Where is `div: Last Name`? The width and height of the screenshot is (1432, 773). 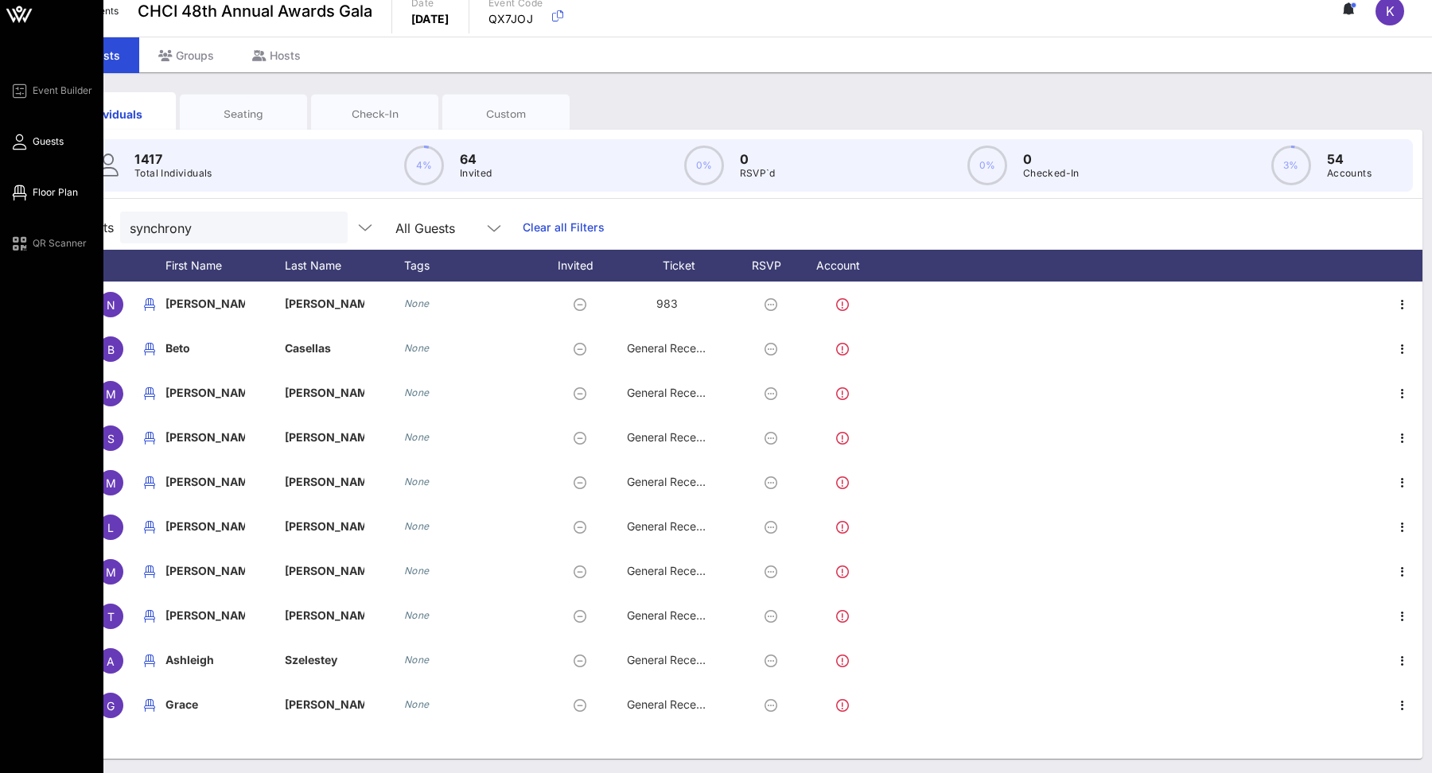 div: Last Name is located at coordinates (345, 266).